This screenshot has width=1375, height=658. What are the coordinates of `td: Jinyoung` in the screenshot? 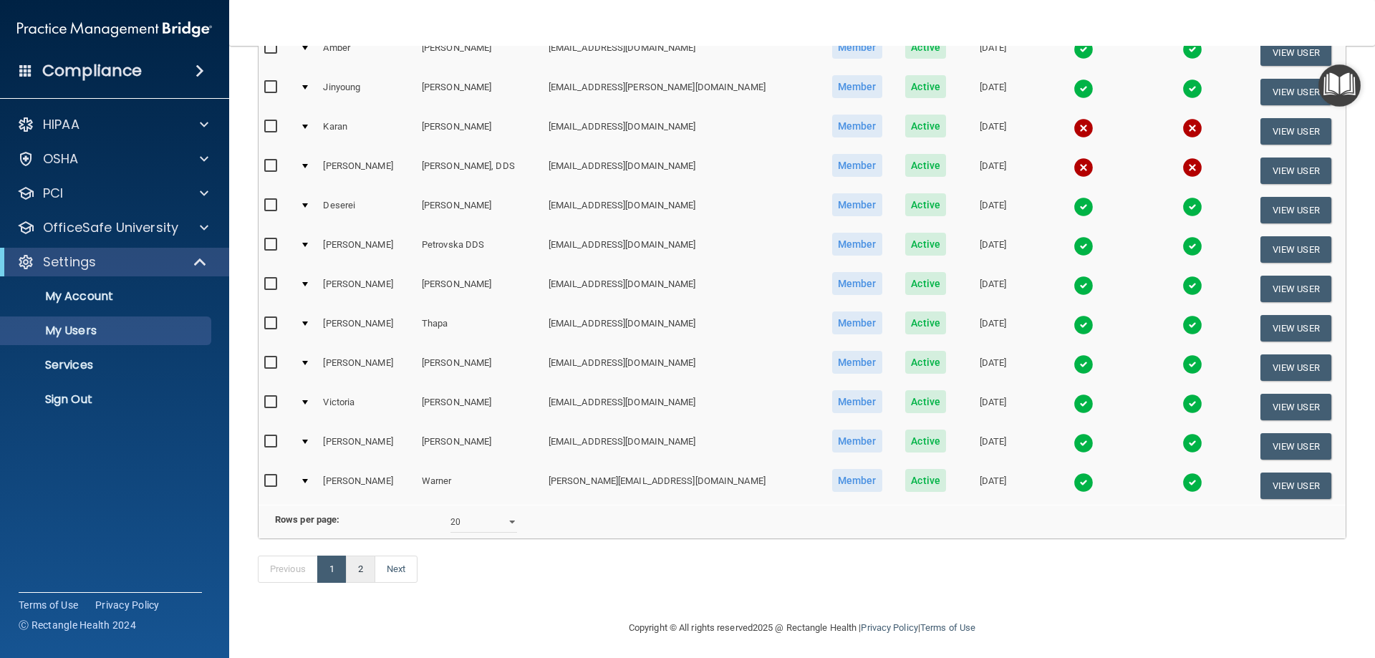 It's located at (366, 92).